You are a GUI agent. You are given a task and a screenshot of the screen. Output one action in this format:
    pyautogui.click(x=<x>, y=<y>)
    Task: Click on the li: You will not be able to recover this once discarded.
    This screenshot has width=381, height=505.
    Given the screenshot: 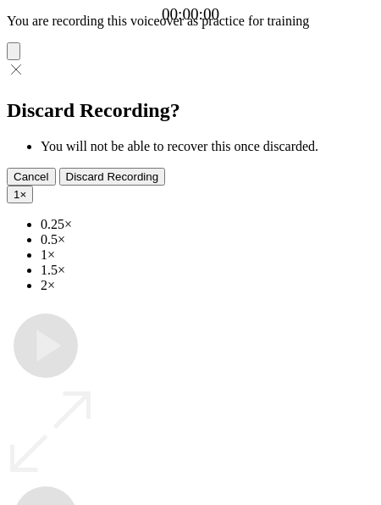 What is the action you would take?
    pyautogui.click(x=207, y=146)
    